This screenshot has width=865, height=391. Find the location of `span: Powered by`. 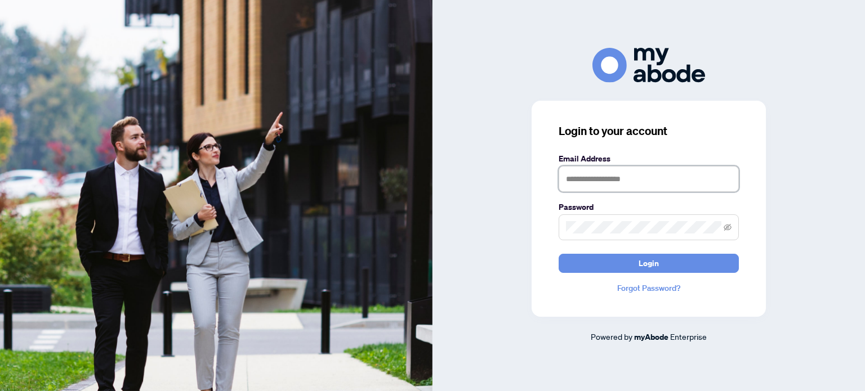

span: Powered by is located at coordinates (611, 337).